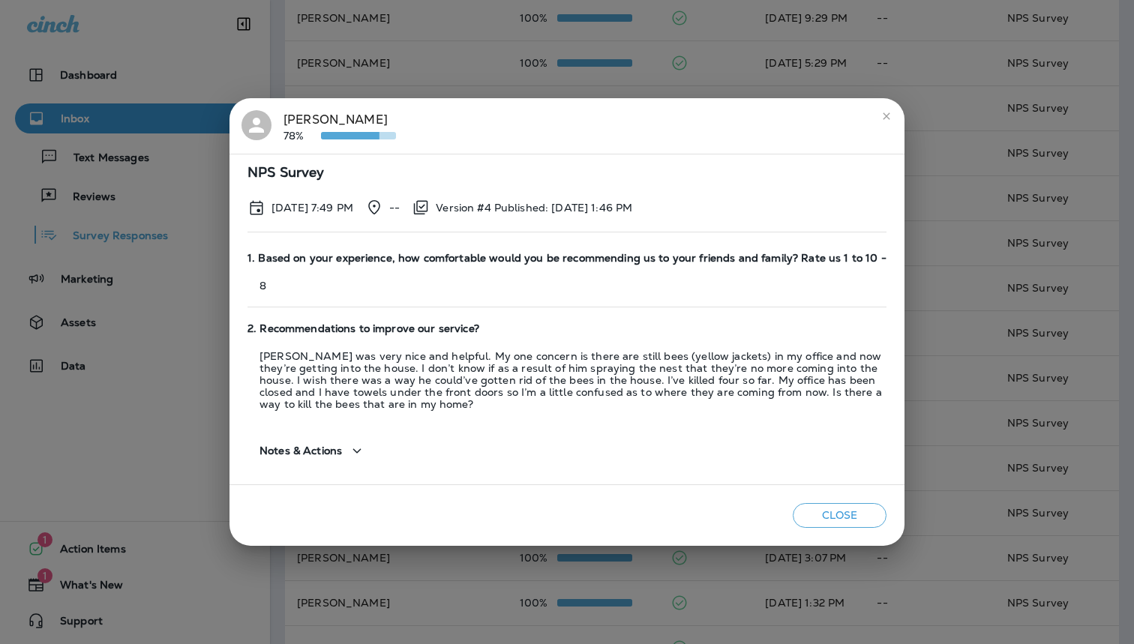 The height and width of the screenshot is (644, 1134). What do you see at coordinates (302, 136) in the screenshot?
I see `p: 78%` at bounding box center [302, 136].